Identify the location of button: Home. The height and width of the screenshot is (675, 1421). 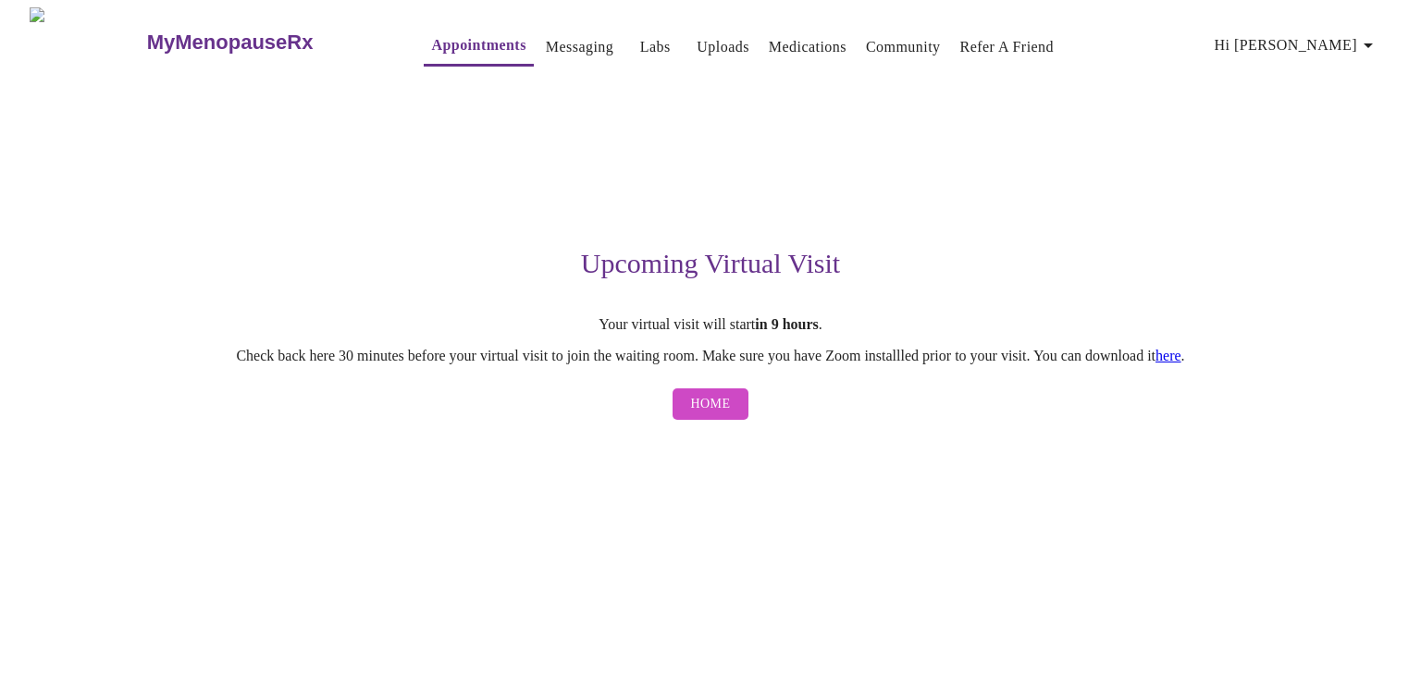
(710, 404).